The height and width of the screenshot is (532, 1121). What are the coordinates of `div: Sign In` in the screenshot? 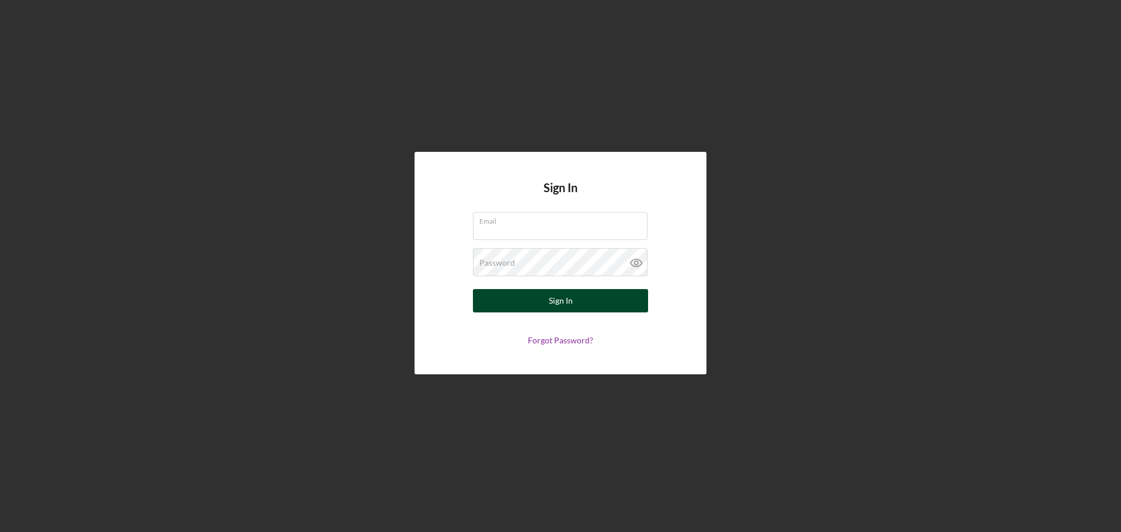 It's located at (561, 301).